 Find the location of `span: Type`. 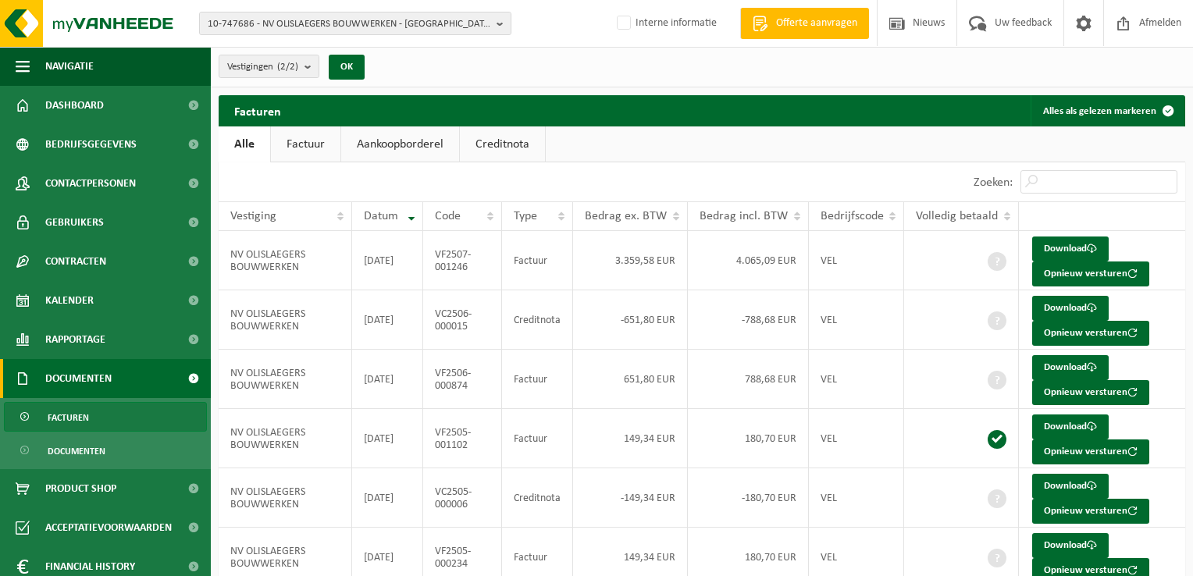

span: Type is located at coordinates (525, 216).